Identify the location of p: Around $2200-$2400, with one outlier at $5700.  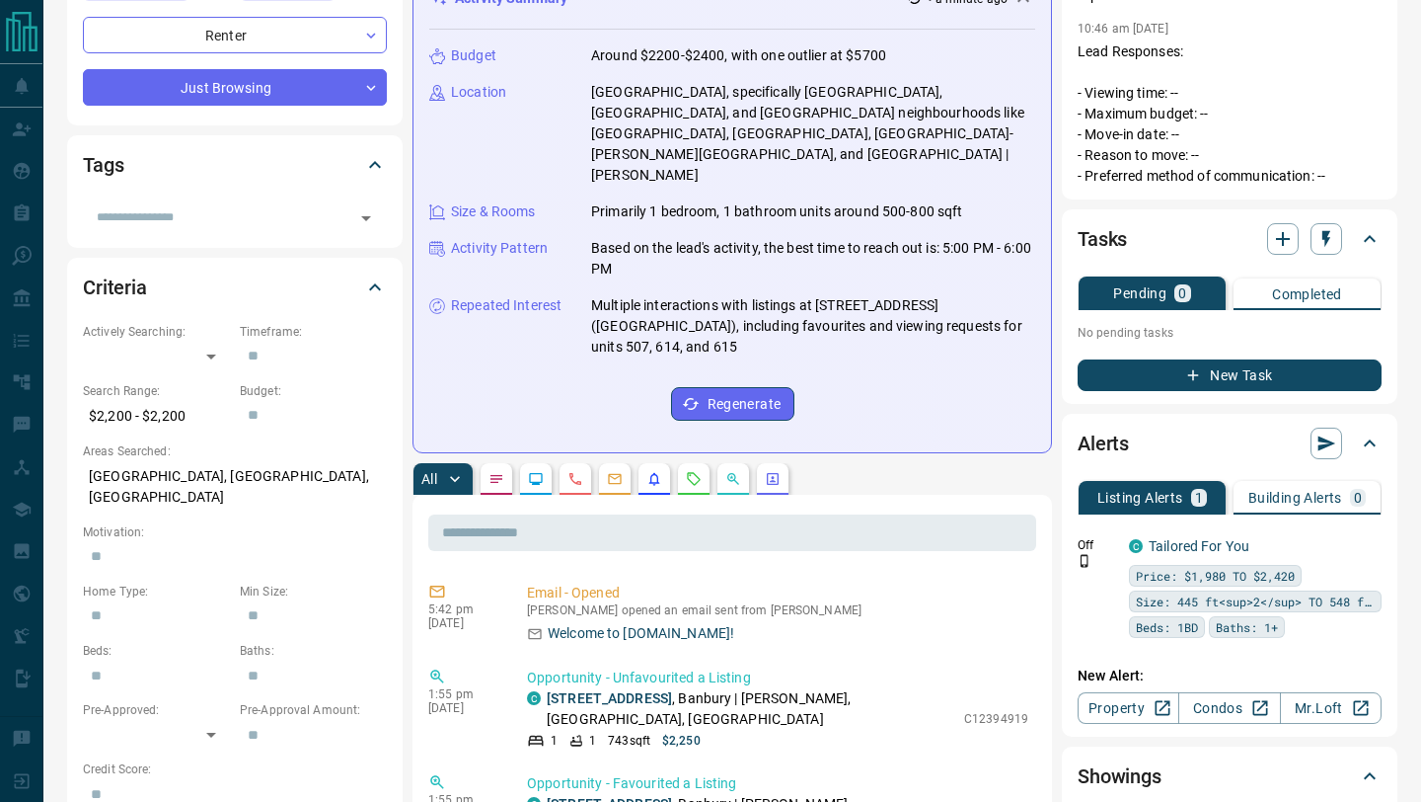
(738, 55).